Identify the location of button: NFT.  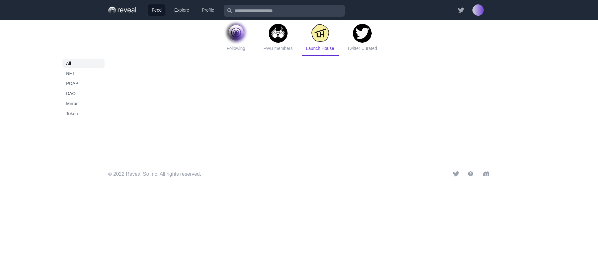
(84, 73).